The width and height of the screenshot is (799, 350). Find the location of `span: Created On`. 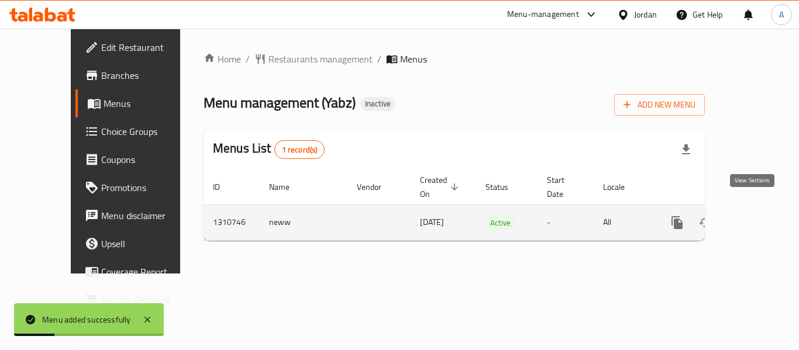

span: Created On is located at coordinates (441, 187).